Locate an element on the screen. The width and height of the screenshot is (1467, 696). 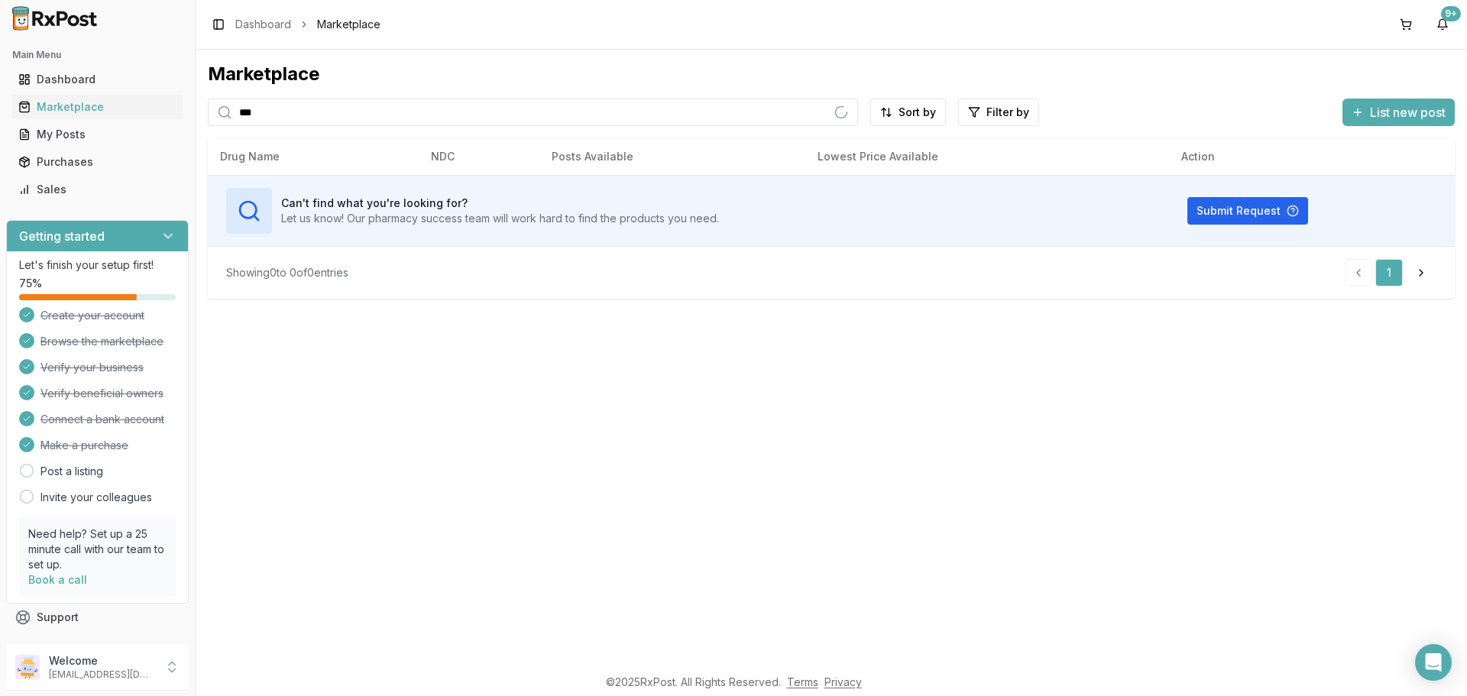
div: Purchases is located at coordinates (97, 162).